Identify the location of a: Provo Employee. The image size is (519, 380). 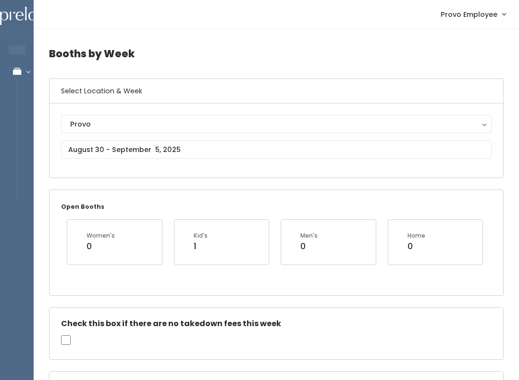
(473, 14).